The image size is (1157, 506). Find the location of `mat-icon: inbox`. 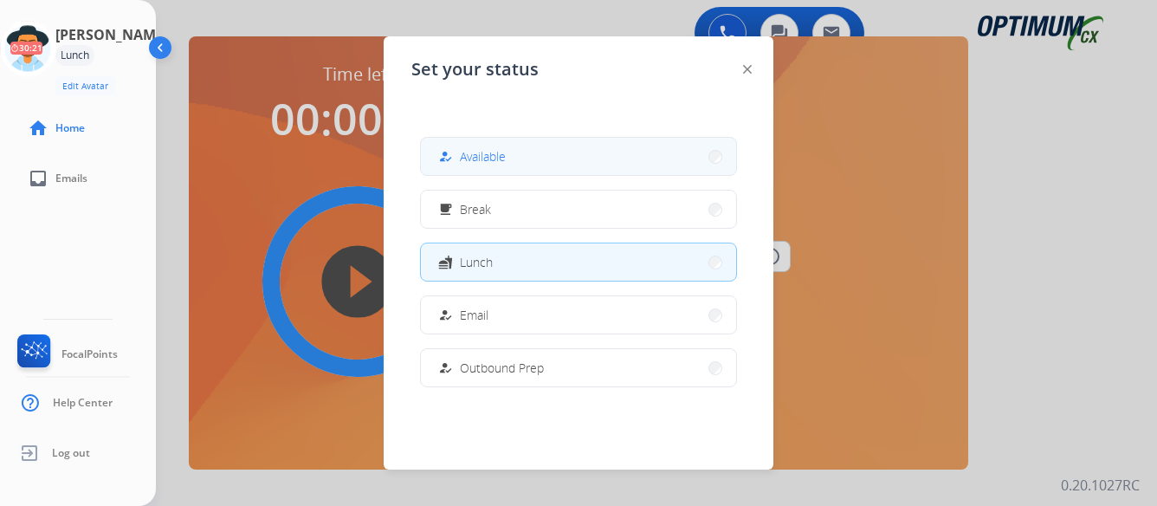

mat-icon: inbox is located at coordinates (38, 178).